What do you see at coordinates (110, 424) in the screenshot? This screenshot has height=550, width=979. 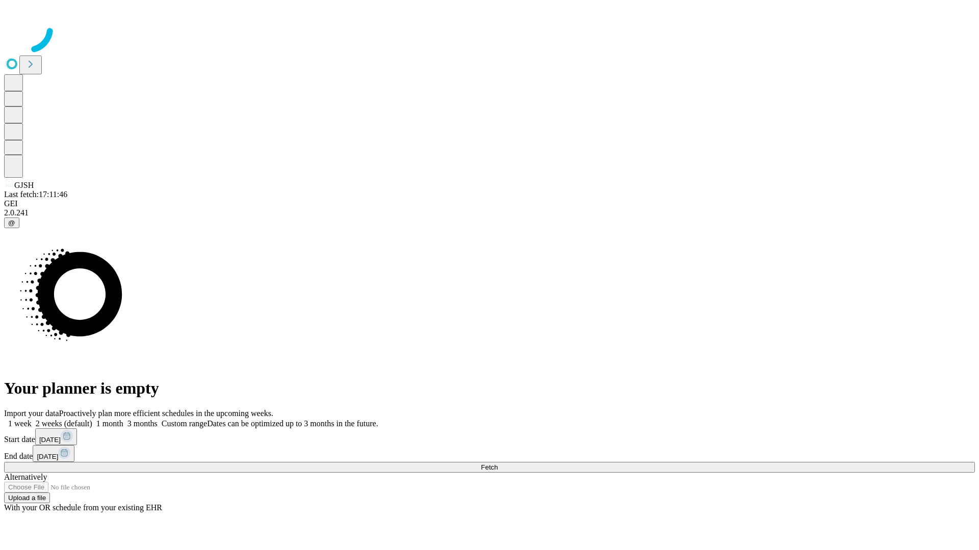 I see `span: 1 month` at bounding box center [110, 424].